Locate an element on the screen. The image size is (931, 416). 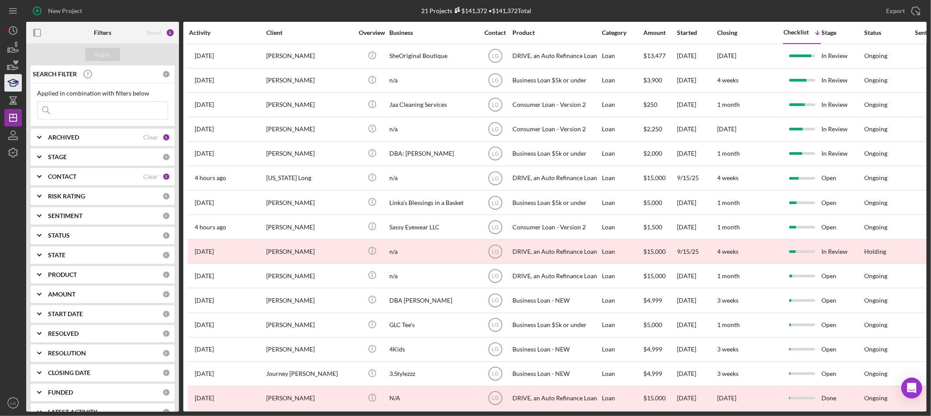
b: STATE is located at coordinates (57, 255).